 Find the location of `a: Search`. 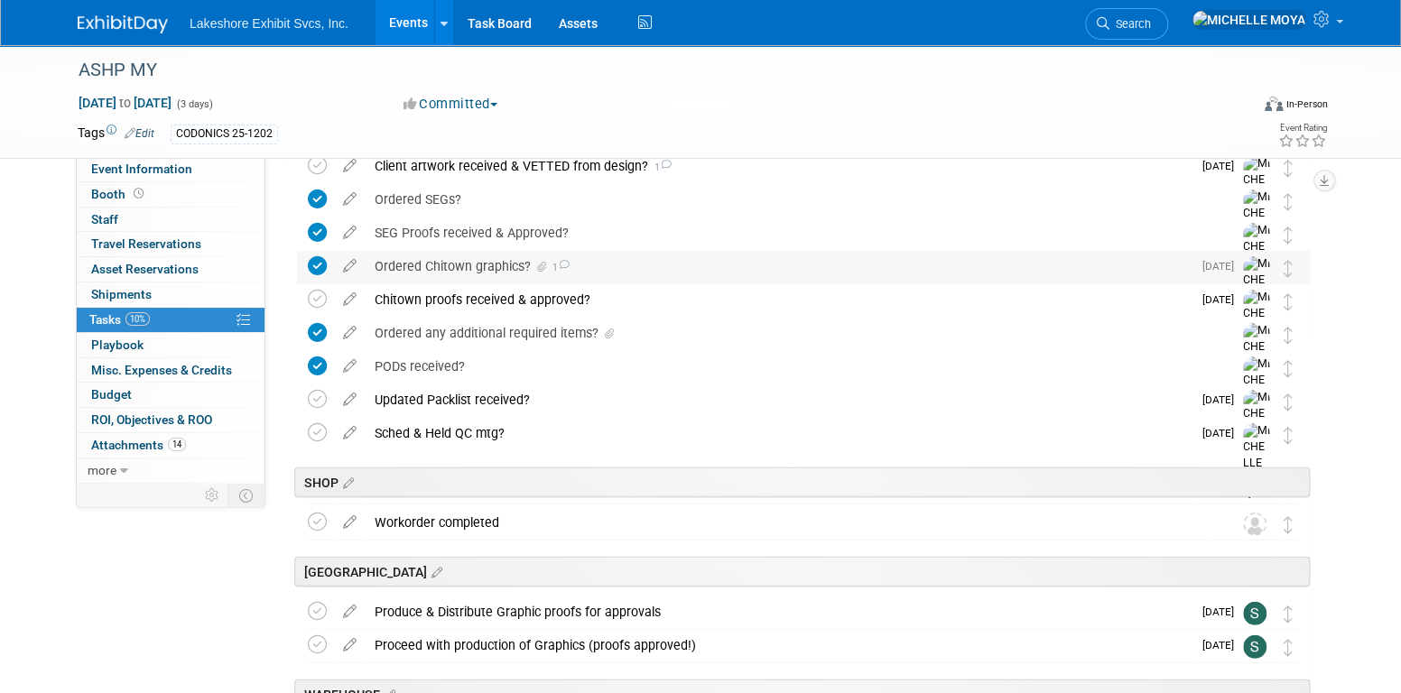

a: Search is located at coordinates (1126, 23).